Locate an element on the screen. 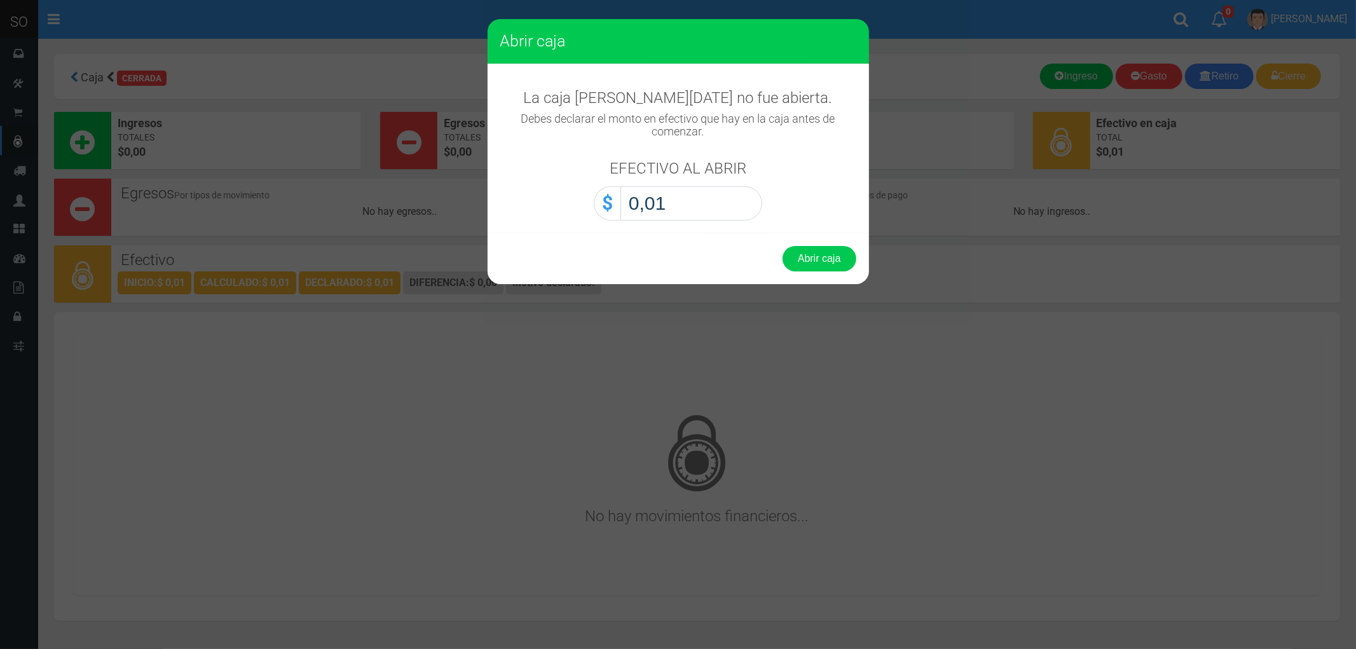 This screenshot has height=649, width=1356. h3: EFECTIVO AL ABRIR is located at coordinates (678, 168).